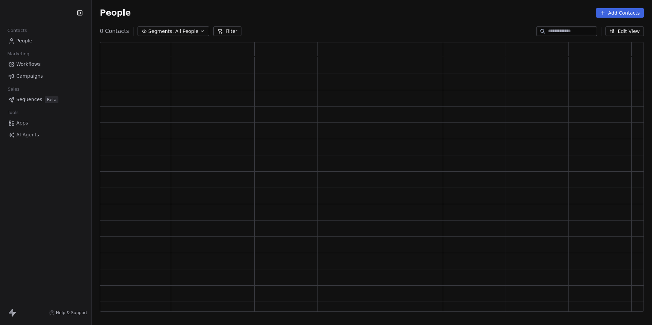  I want to click on a: SequencesBeta, so click(46, 99).